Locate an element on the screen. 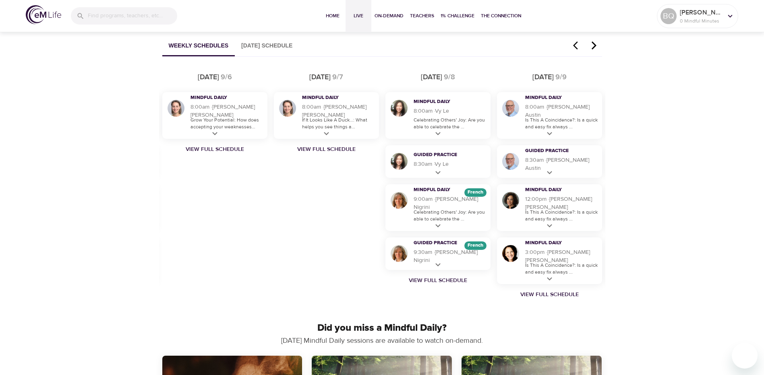  p: If It Looks Like A Duck...: What helps you see things a... is located at coordinates (338, 124).